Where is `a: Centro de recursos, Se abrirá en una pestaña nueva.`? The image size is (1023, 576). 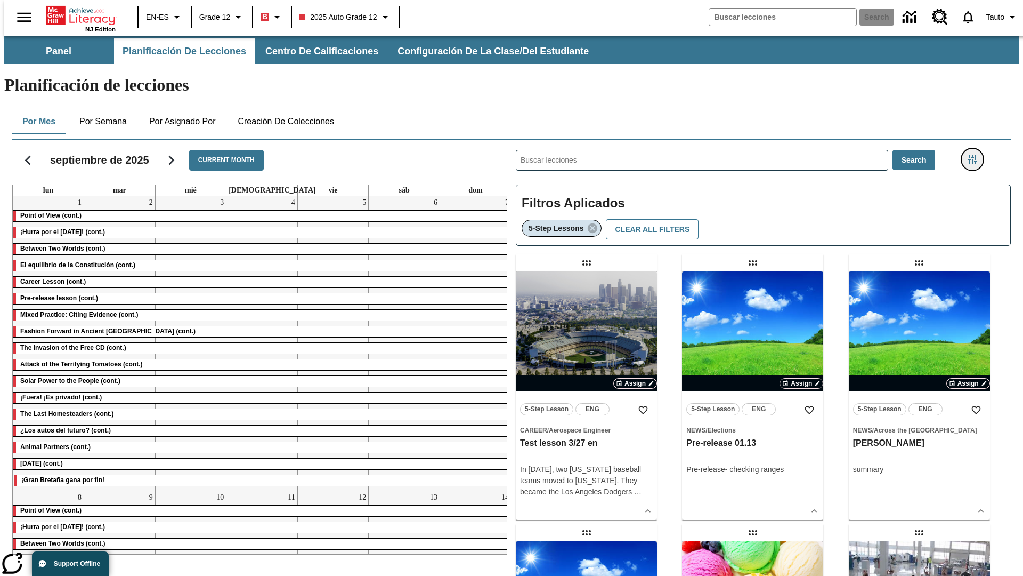
a: Centro de recursos, Se abrirá en una pestaña nueva. is located at coordinates (940, 17).